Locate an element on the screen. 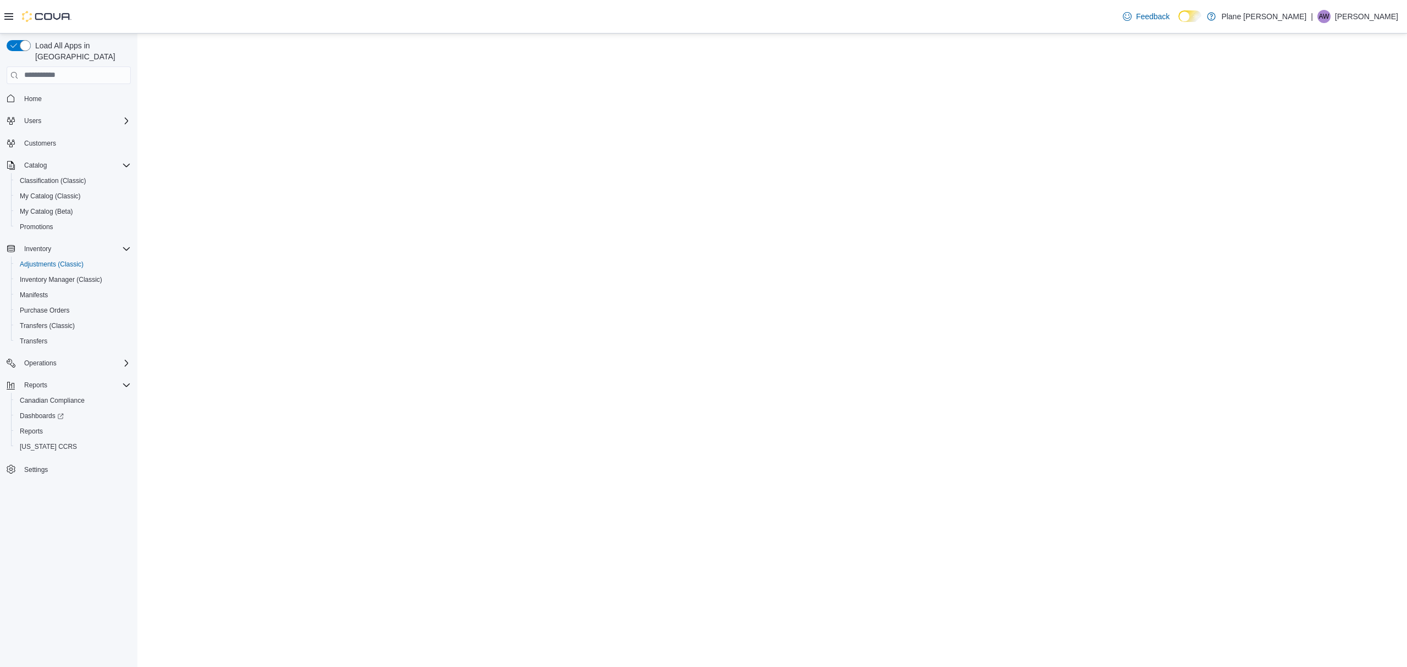  a: Transfers is located at coordinates (34, 341).